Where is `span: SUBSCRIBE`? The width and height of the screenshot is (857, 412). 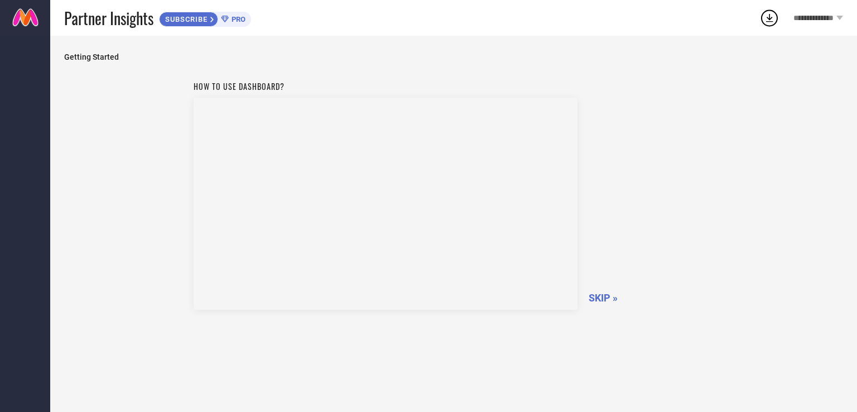
span: SUBSCRIBE is located at coordinates (185, 19).